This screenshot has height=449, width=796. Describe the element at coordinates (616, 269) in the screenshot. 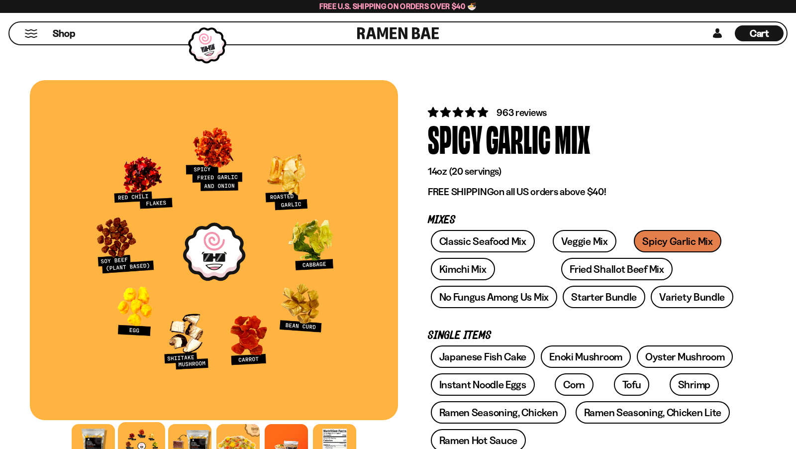

I see `a: Fried Shallot Beef Mix` at that location.